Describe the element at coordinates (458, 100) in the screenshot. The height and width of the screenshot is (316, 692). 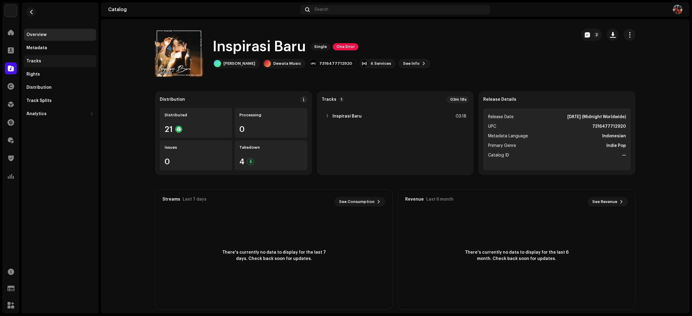
I see `div: 03m 18s` at that location.